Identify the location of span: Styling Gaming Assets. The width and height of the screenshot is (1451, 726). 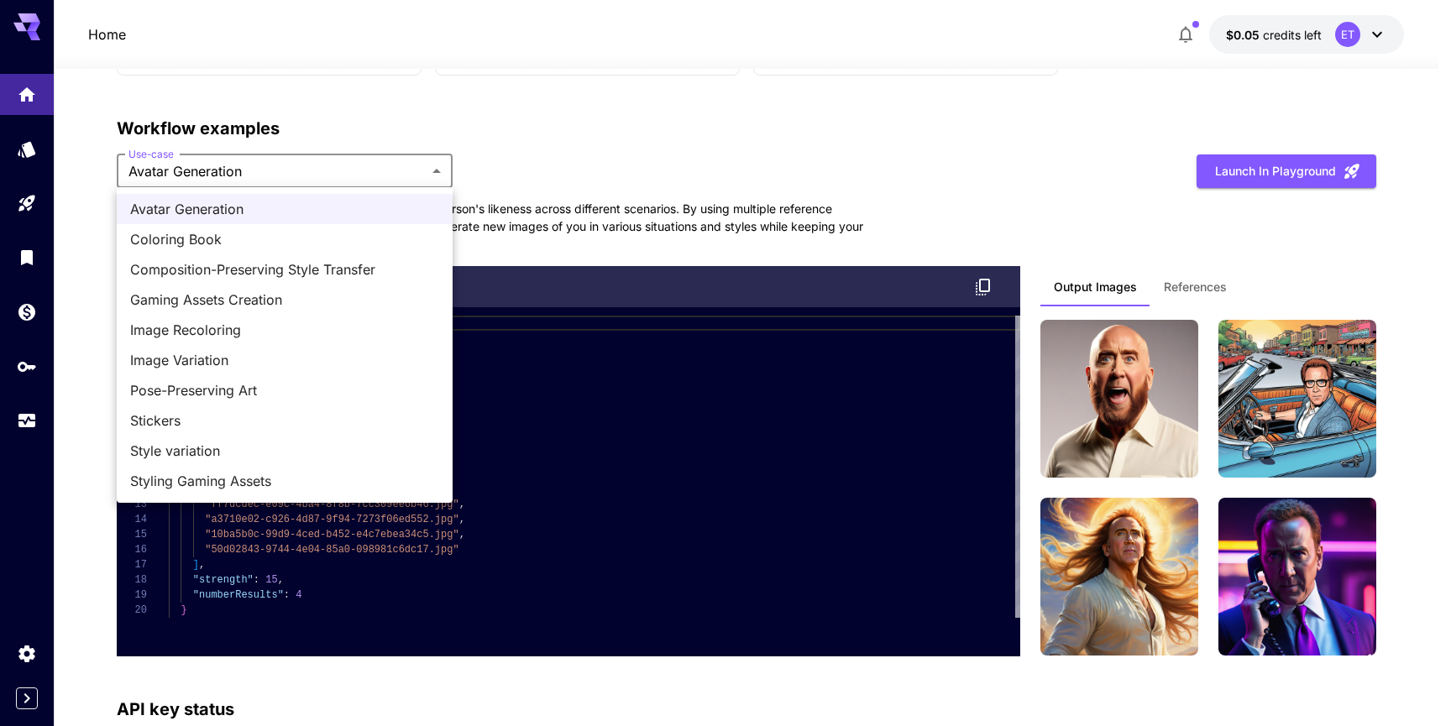
(285, 481).